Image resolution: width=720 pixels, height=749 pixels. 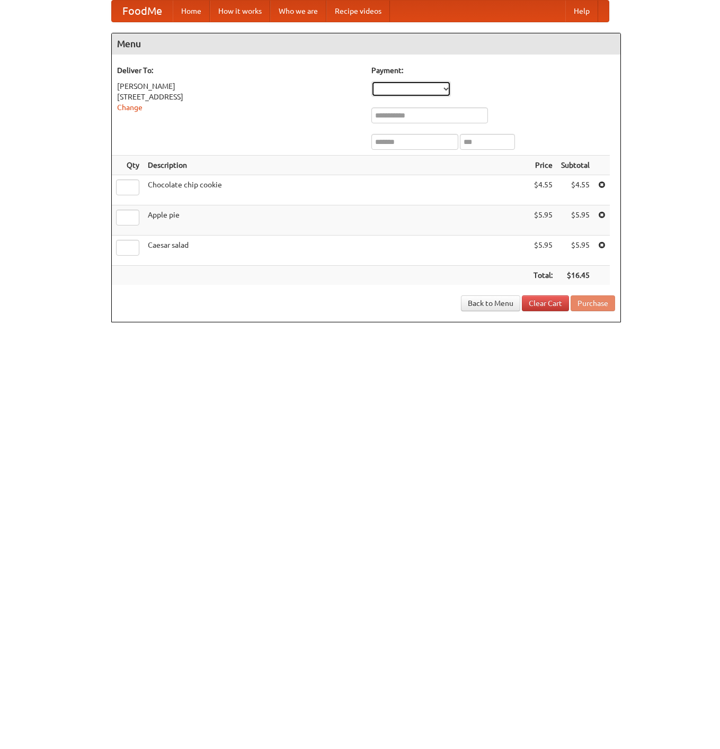 I want to click on h5: Deliver To:, so click(x=239, y=70).